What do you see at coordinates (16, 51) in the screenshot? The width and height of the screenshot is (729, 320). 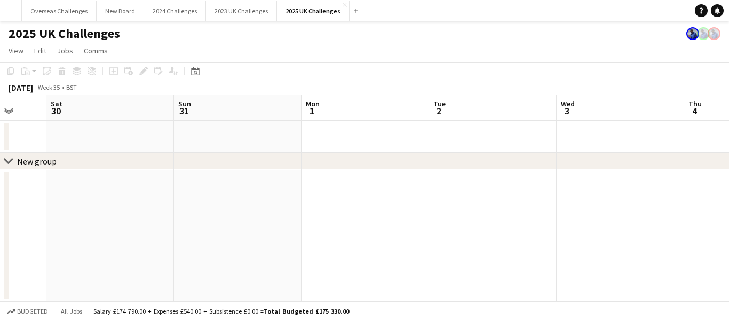 I see `span: View` at bounding box center [16, 51].